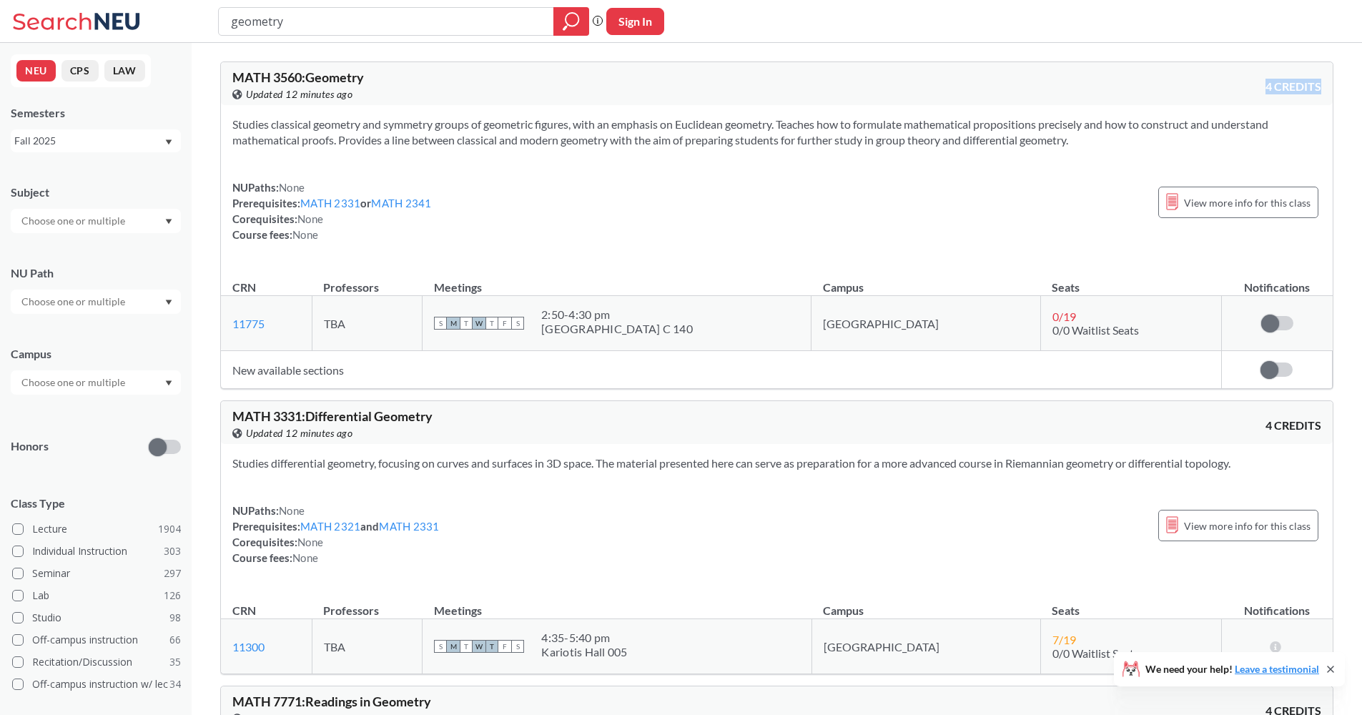  I want to click on a: MATH 2341, so click(401, 203).